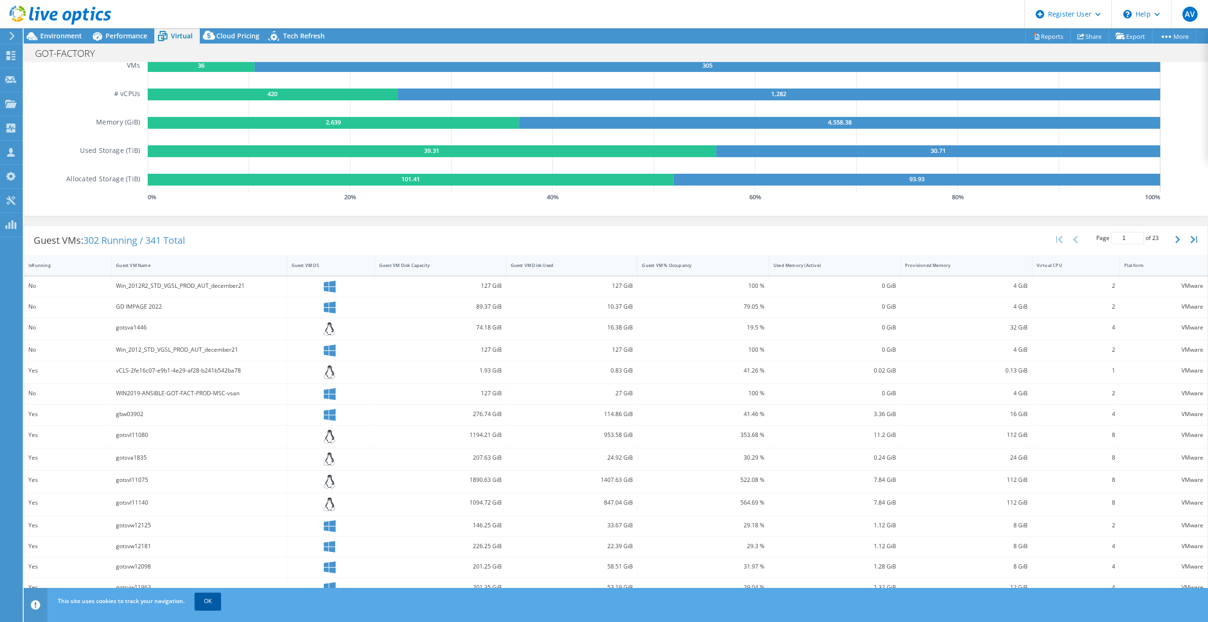 This screenshot has height=622, width=1208. Describe the element at coordinates (835, 503) in the screenshot. I see `div: 7.84 GiB` at that location.